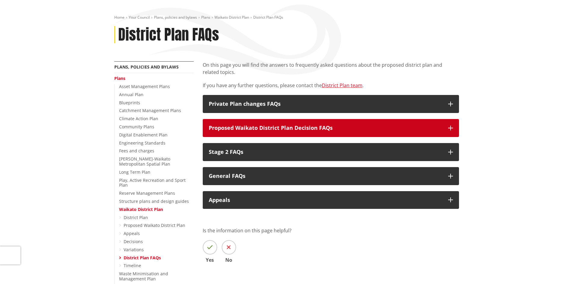 The image size is (573, 284). I want to click on a: Digital Enablement Plan, so click(143, 135).